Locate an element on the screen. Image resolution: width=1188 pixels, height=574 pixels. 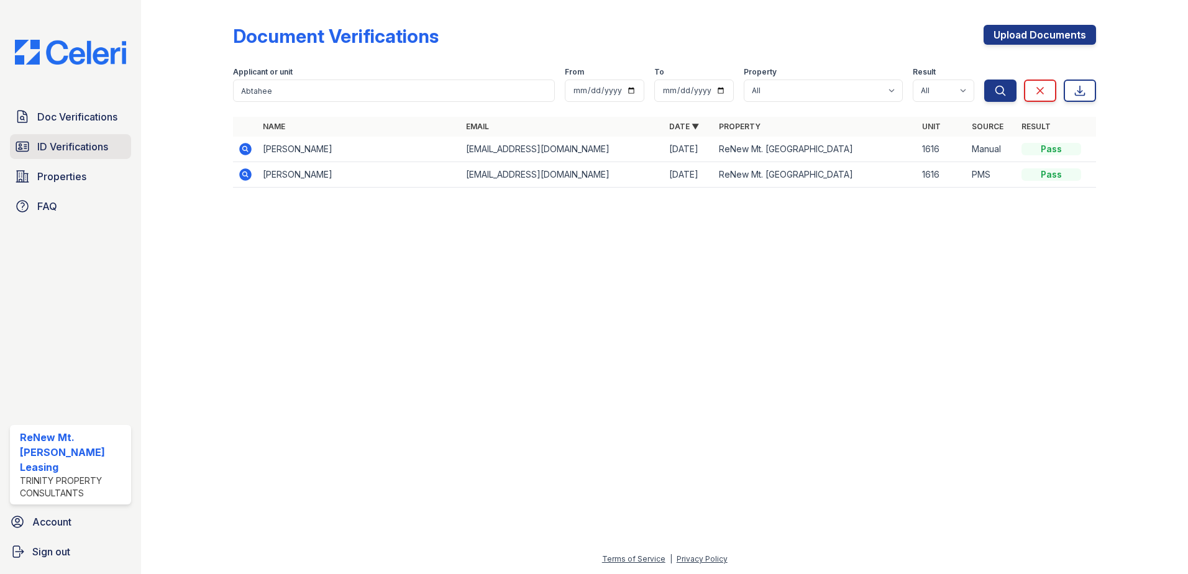
a: Sign out is located at coordinates (70, 552).